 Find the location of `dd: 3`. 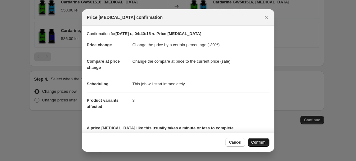

dd: 3 is located at coordinates (201, 100).